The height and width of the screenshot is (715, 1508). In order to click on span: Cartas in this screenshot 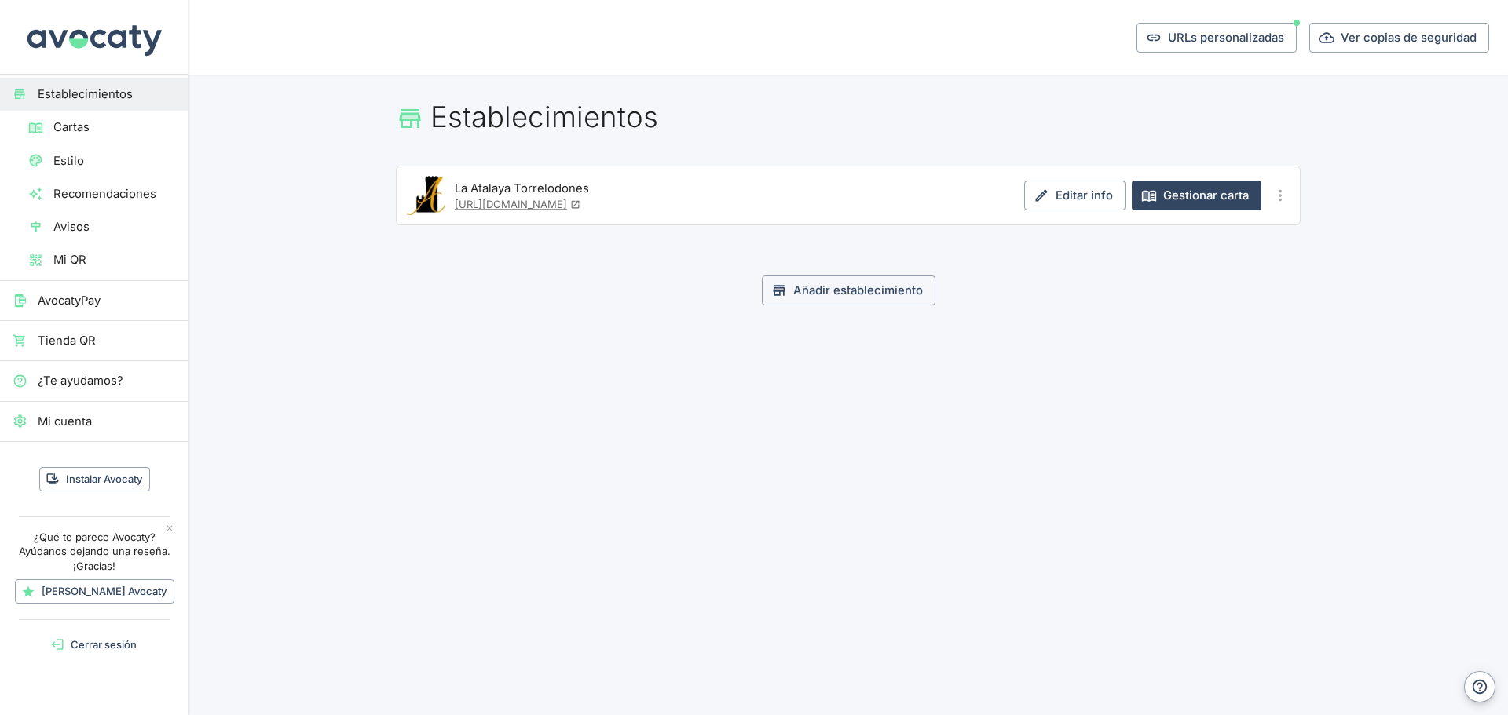, I will do `click(115, 127)`.